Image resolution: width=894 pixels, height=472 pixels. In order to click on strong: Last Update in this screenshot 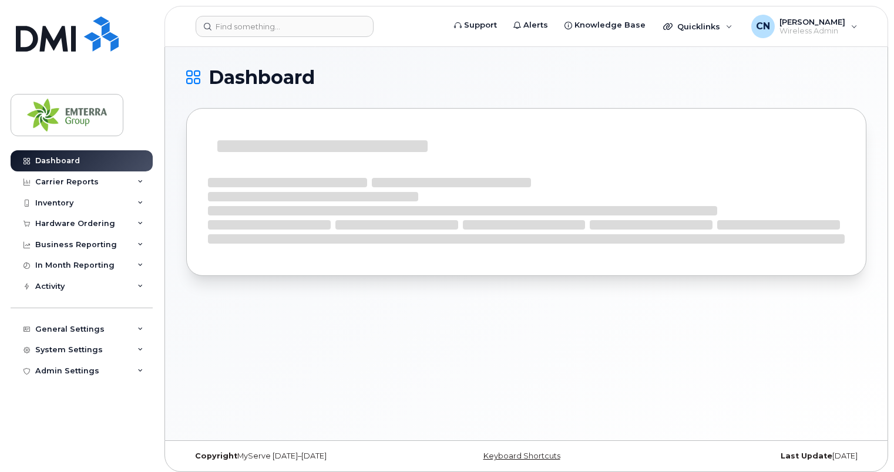, I will do `click(806, 456)`.